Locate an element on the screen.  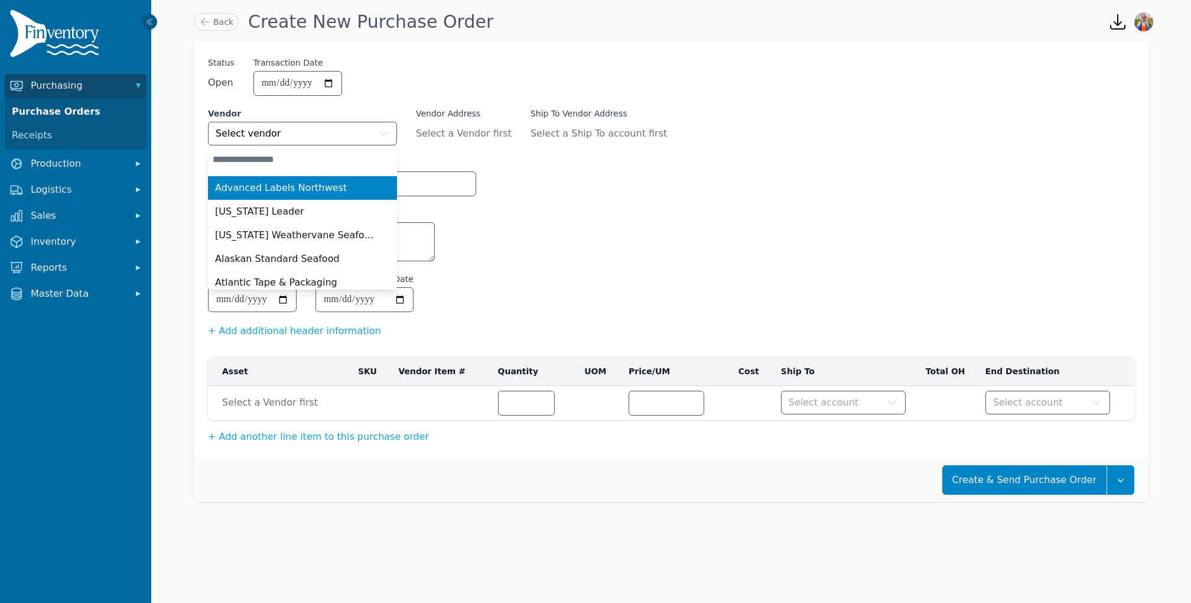
label: Vendor is located at coordinates (303, 113).